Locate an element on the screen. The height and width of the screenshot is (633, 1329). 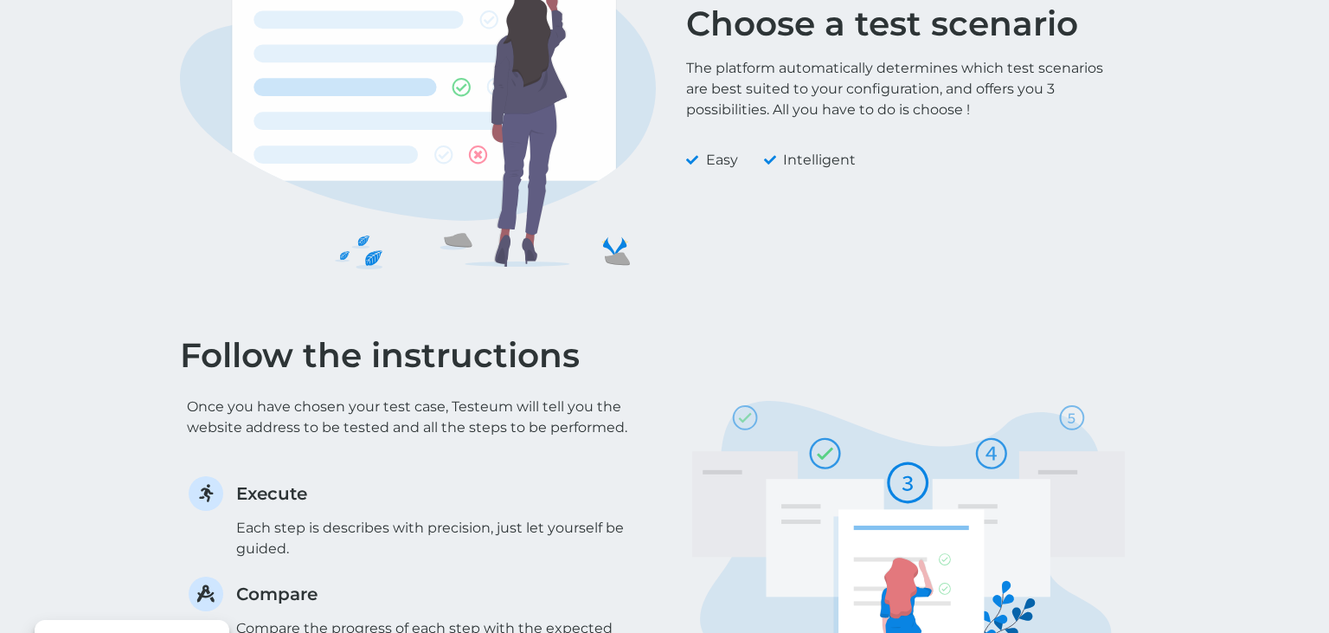
p: Each step is describes with precision, just let yourself be guided. is located at coordinates (438, 538).